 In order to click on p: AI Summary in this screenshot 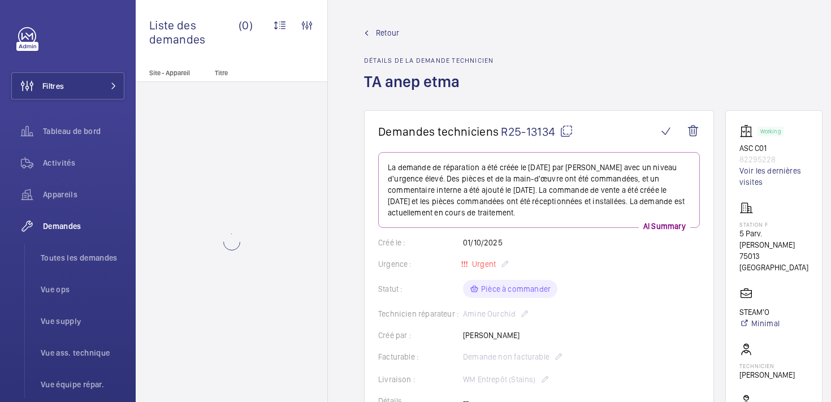, I will do `click(664, 226)`.